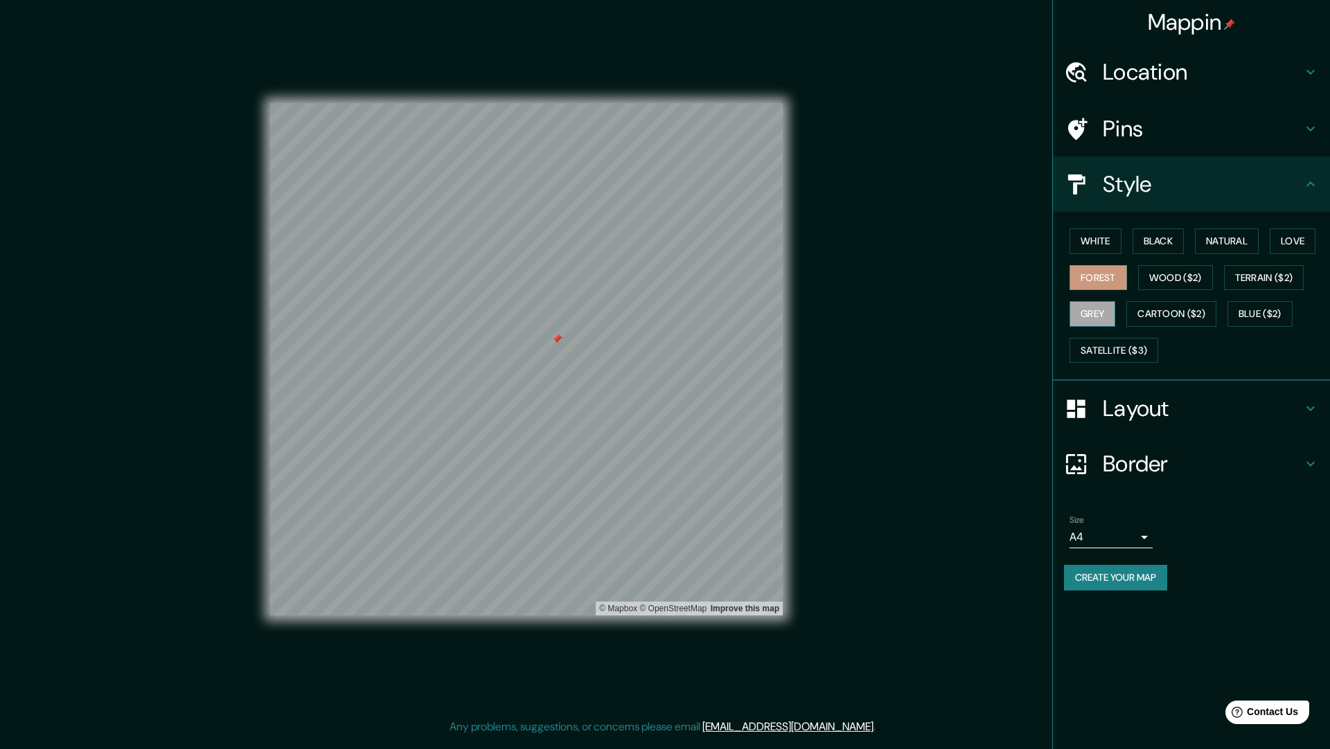 The height and width of the screenshot is (749, 1330). I want to click on label: Size, so click(1076, 520).